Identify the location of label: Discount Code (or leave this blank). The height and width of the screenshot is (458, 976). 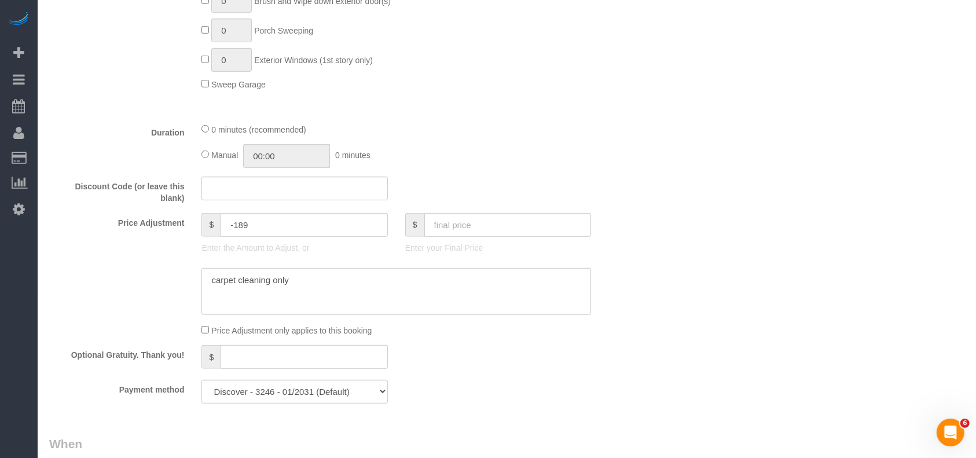
(116, 190).